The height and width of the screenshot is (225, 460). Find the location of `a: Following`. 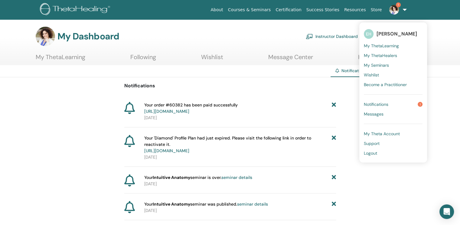

a: Following is located at coordinates (143, 59).